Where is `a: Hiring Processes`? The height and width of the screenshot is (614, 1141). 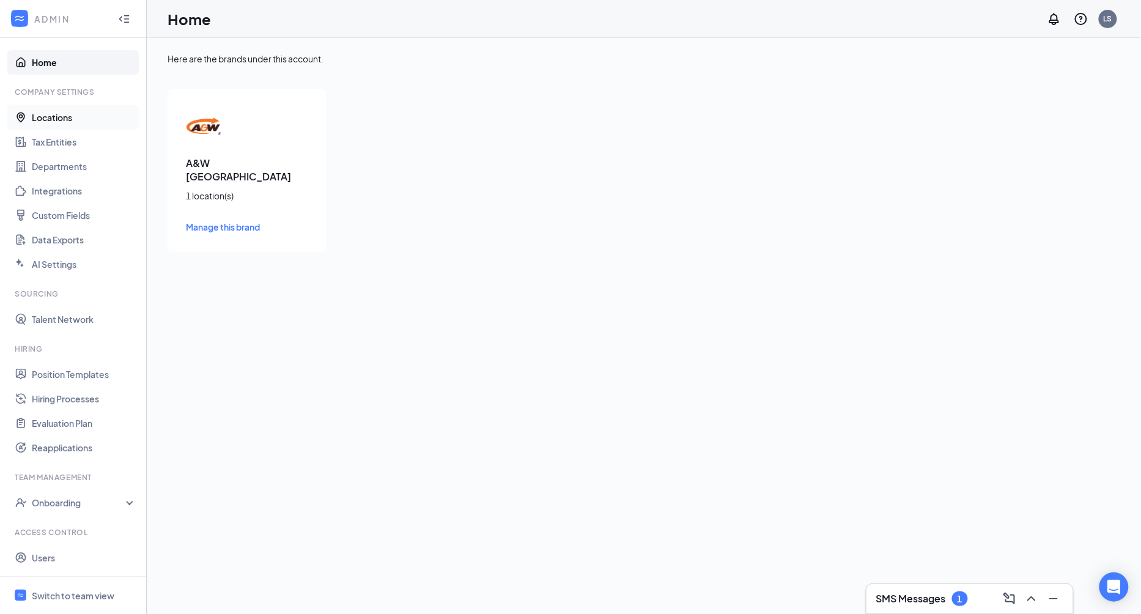
a: Hiring Processes is located at coordinates (84, 399).